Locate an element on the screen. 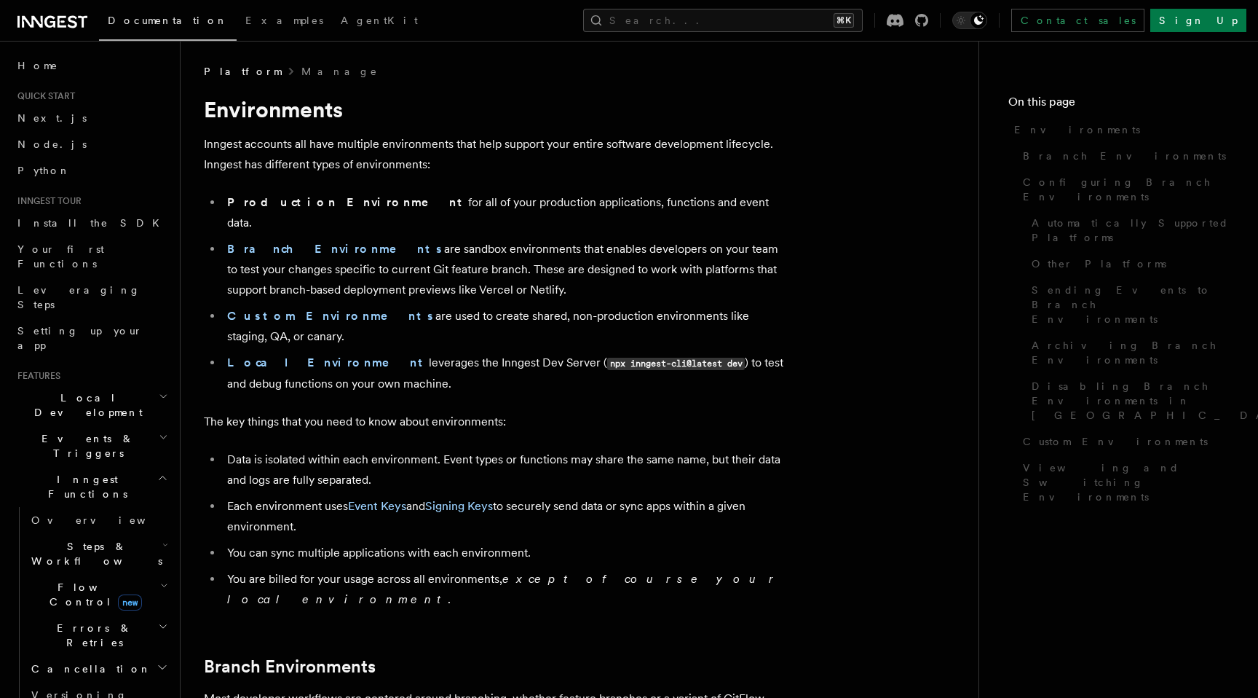 Image resolution: width=1258 pixels, height=698 pixels. h1: Environments is located at coordinates (495, 109).